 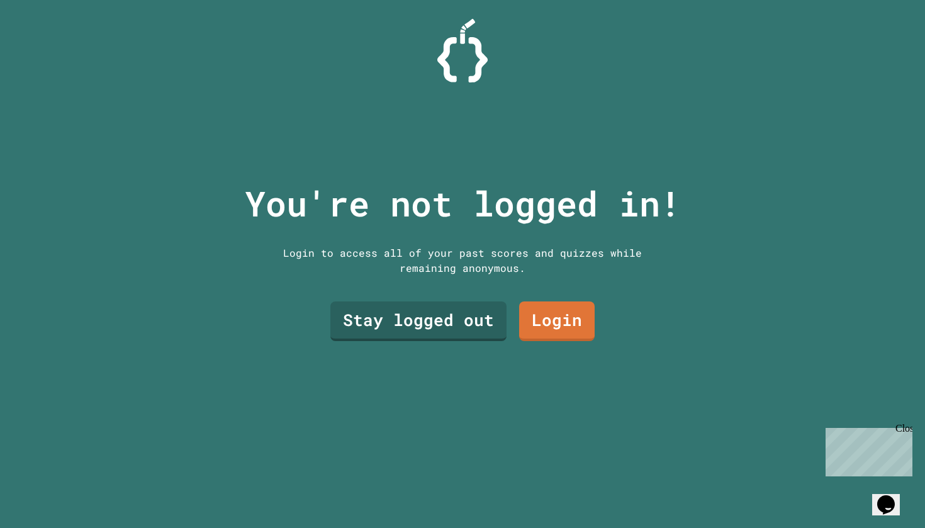 What do you see at coordinates (418, 321) in the screenshot?
I see `a: Stay logged out` at bounding box center [418, 321].